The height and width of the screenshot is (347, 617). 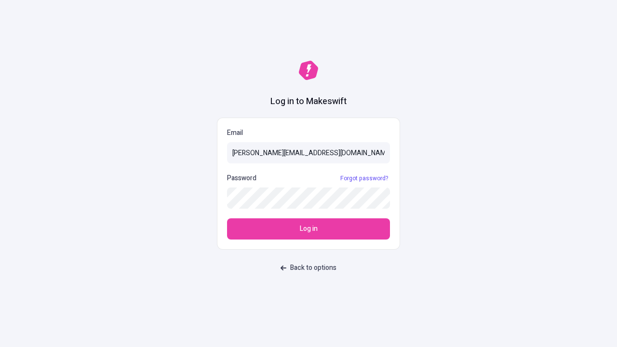 What do you see at coordinates (308, 229) in the screenshot?
I see `span: Log in` at bounding box center [308, 229].